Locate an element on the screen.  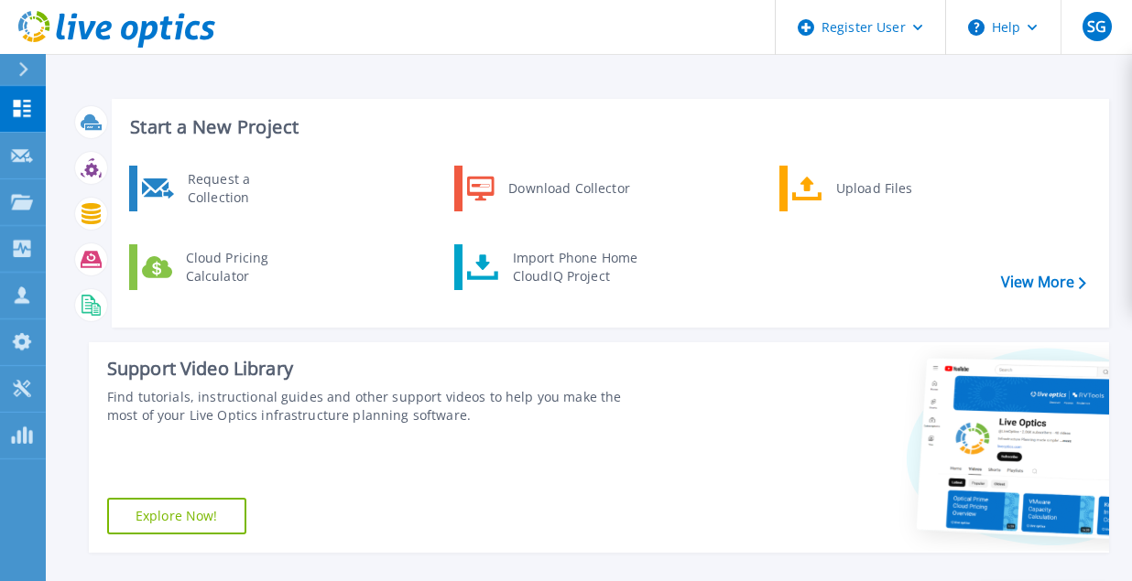
div: Upload Files is located at coordinates (894, 189).